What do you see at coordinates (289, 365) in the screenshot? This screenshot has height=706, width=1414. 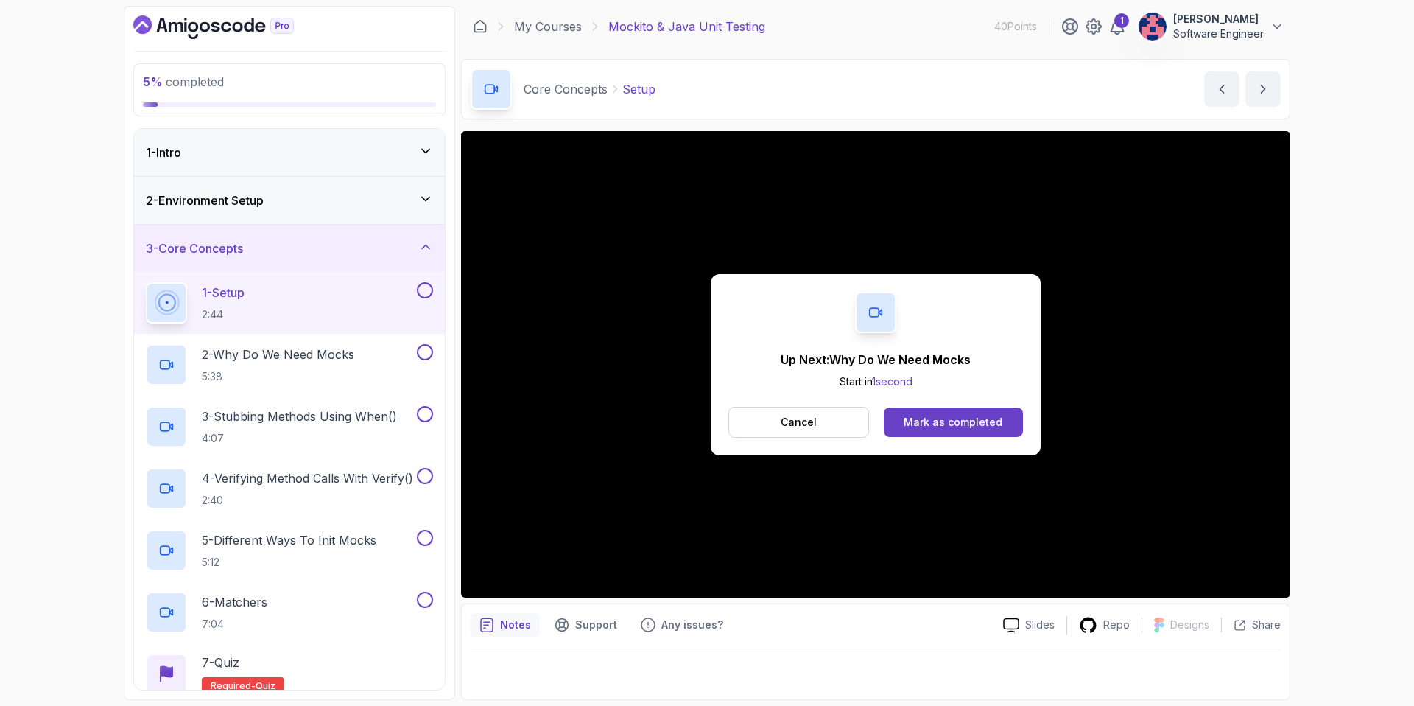 I see `button: 2-Why Do We Need Mocks5:38` at bounding box center [289, 365].